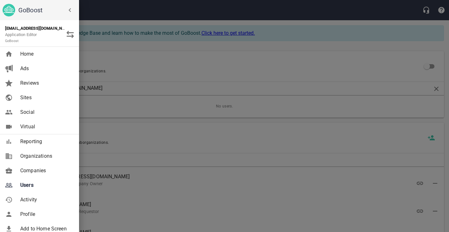  Describe the element at coordinates (70, 34) in the screenshot. I see `button: Switch Role` at that location.